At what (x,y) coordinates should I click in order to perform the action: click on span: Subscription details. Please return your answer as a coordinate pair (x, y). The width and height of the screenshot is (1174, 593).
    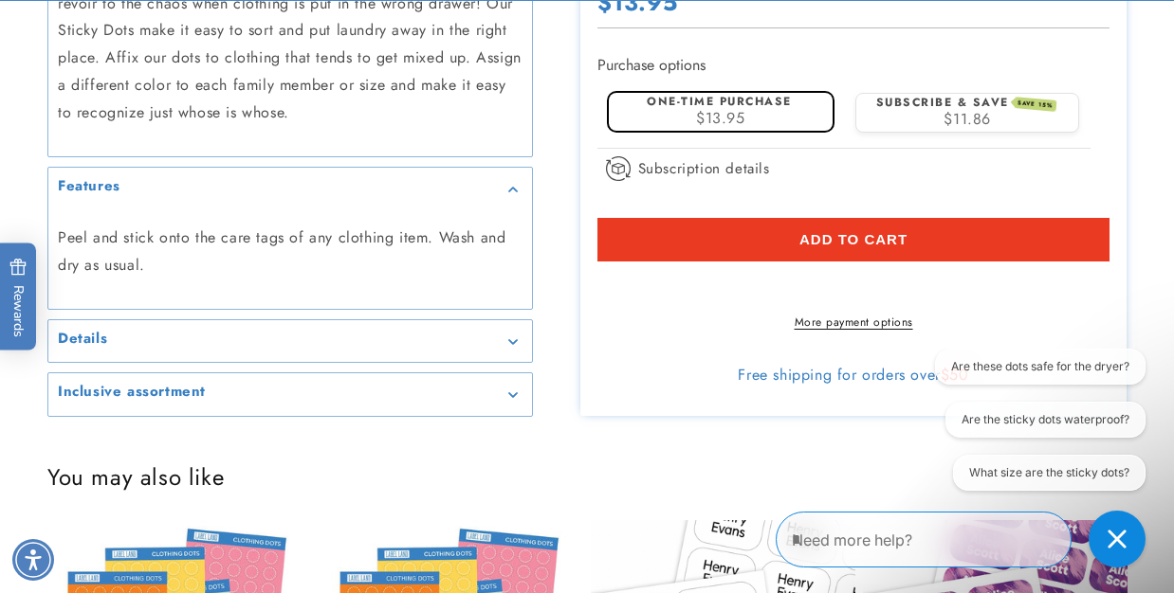
    Looking at the image, I should click on (703, 169).